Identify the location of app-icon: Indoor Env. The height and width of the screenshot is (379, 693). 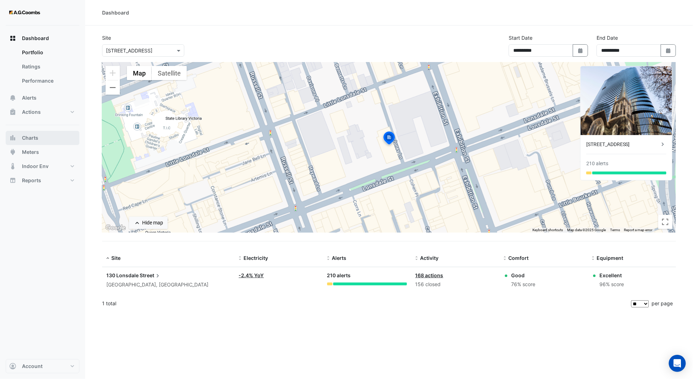
(13, 166).